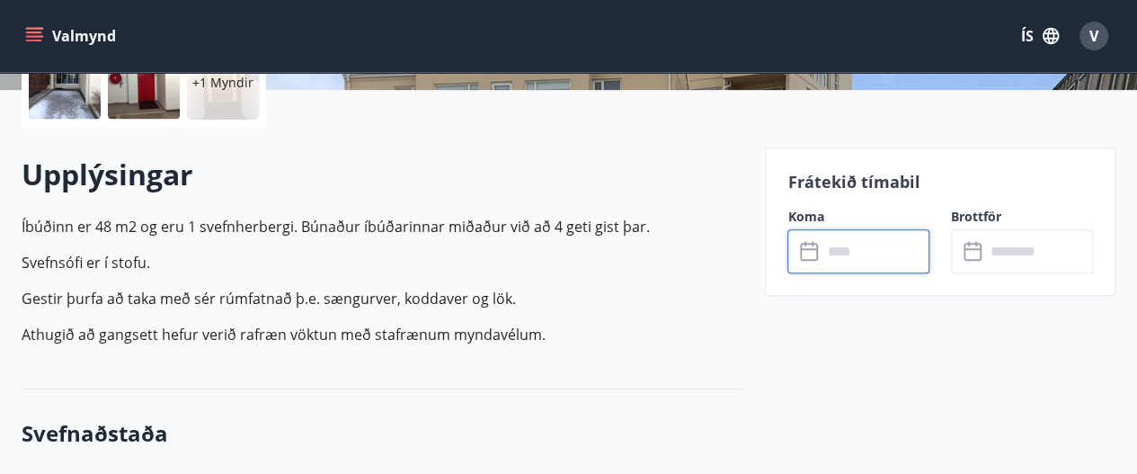 The width and height of the screenshot is (1137, 474). What do you see at coordinates (223, 83) in the screenshot?
I see `p: +1 Myndir` at bounding box center [223, 83].